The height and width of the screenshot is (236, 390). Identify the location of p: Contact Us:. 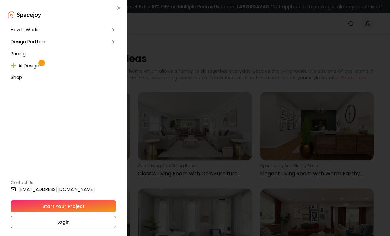
(63, 182).